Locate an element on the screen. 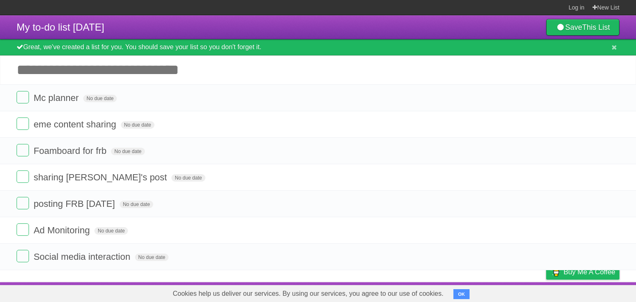 This screenshot has height=302, width=636. b: This List is located at coordinates (596, 27).